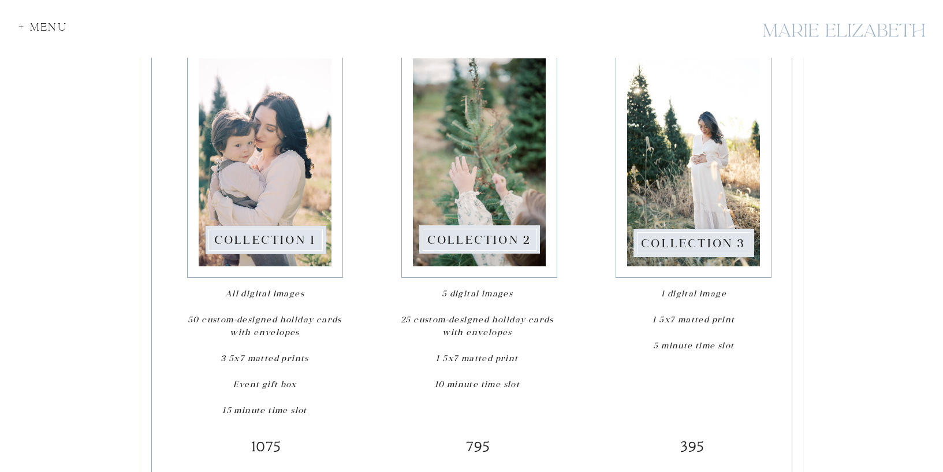  I want to click on i: 10 minute time slot, so click(478, 384).